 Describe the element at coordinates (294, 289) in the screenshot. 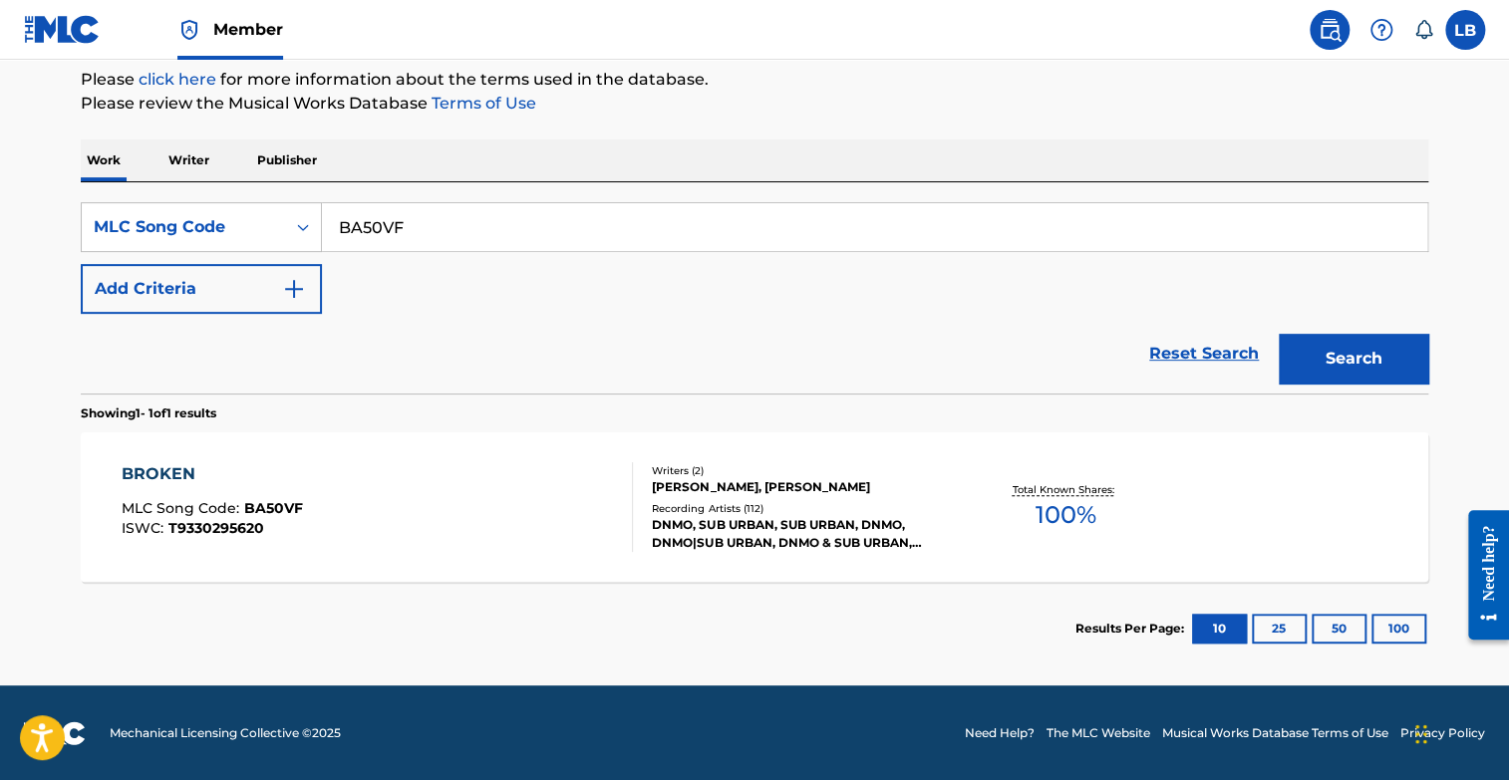

I see `img: 9d2ae6d4665cec9f34b9.svg` at that location.